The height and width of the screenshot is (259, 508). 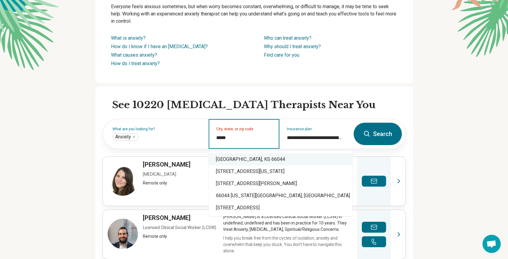 I want to click on div: Suggestions, so click(x=280, y=184).